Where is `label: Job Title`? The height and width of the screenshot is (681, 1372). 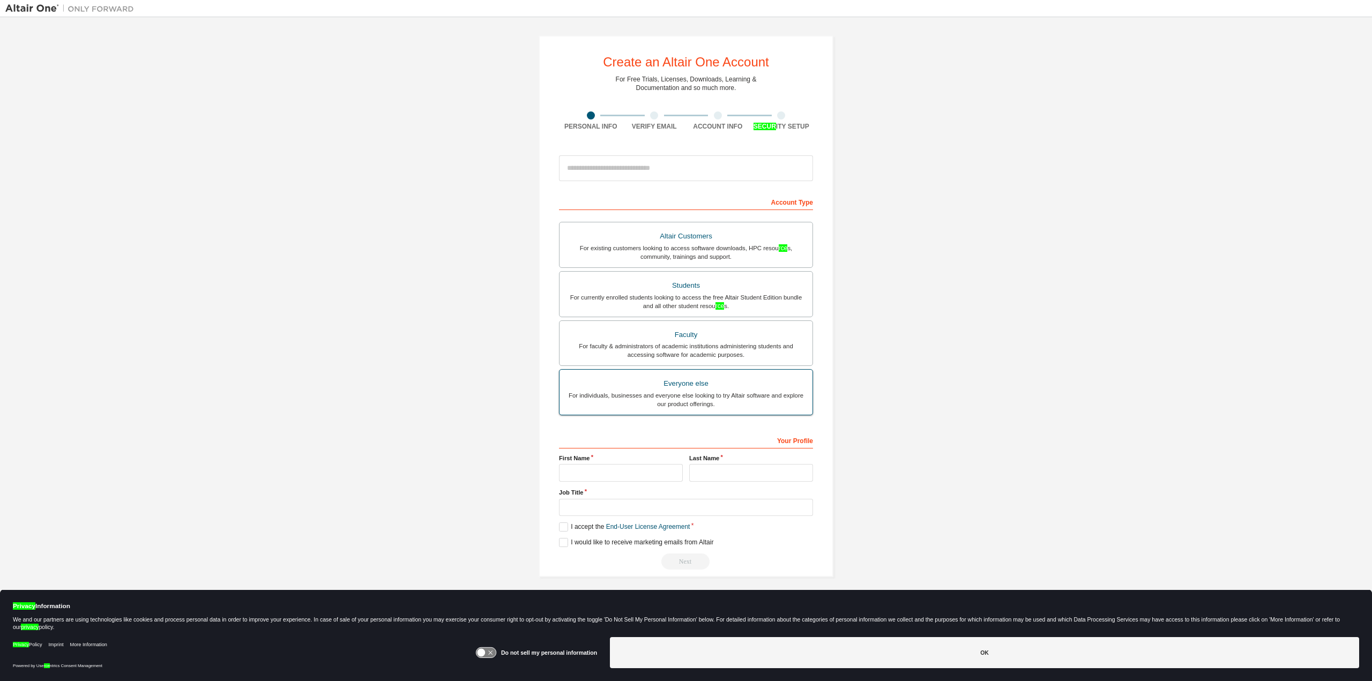
label: Job Title is located at coordinates (686, 492).